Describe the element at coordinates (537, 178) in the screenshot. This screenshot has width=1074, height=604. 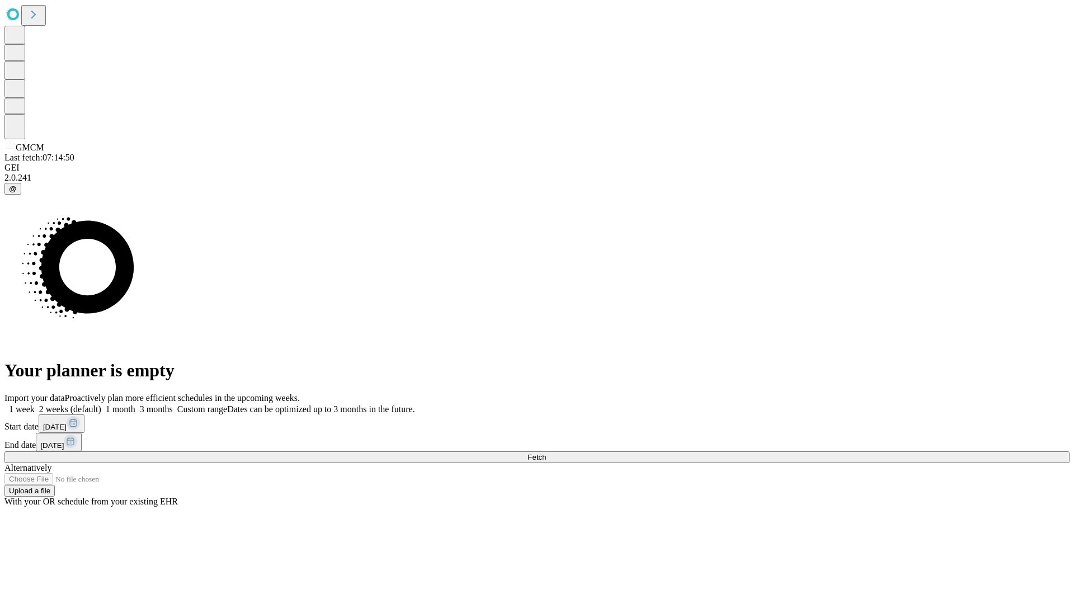
I see `div: 2.0.241` at that location.